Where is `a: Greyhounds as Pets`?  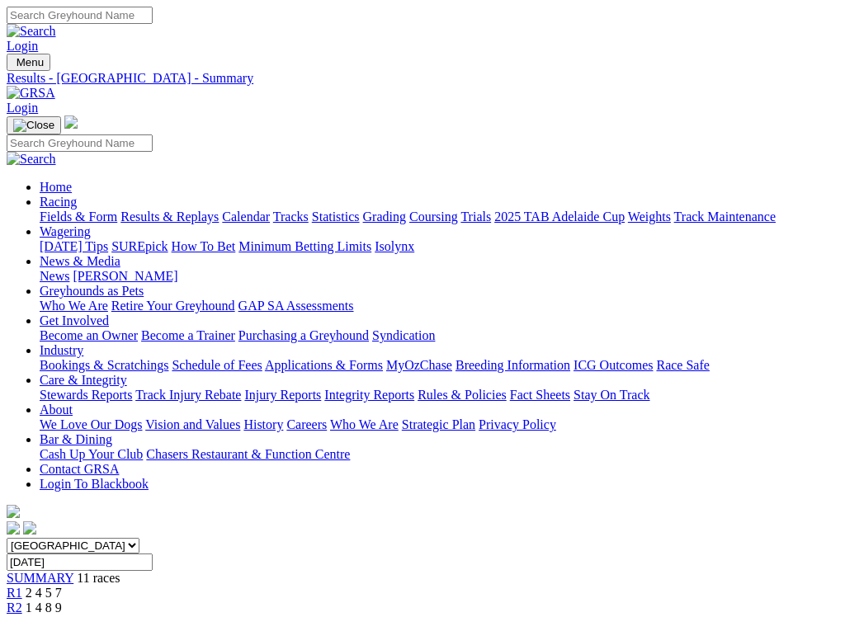 a: Greyhounds as Pets is located at coordinates (92, 291).